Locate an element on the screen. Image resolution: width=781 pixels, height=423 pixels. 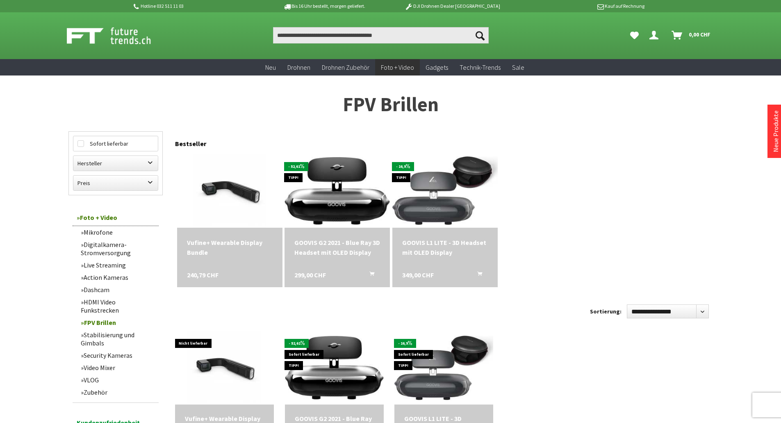
a: Neu is located at coordinates (271, 67).